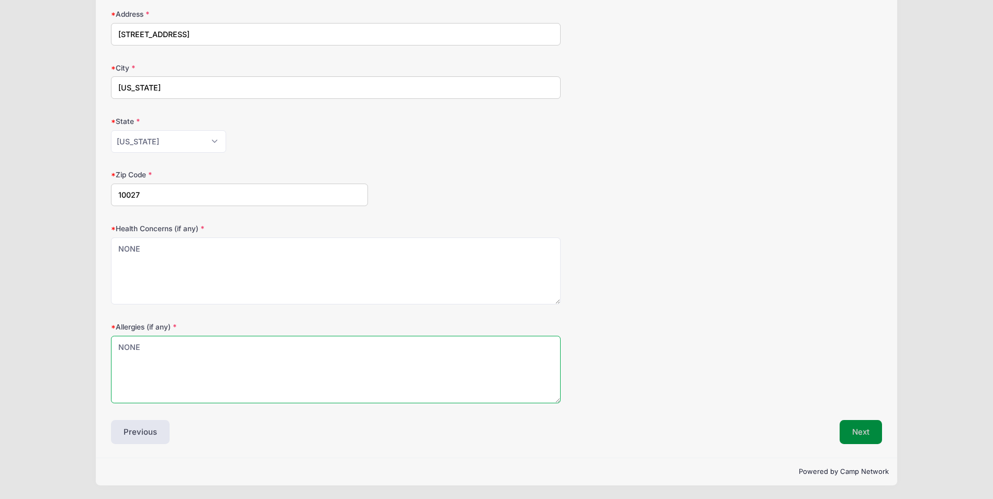 Image resolution: width=993 pixels, height=499 pixels. Describe the element at coordinates (239, 121) in the screenshot. I see `label: State` at that location.